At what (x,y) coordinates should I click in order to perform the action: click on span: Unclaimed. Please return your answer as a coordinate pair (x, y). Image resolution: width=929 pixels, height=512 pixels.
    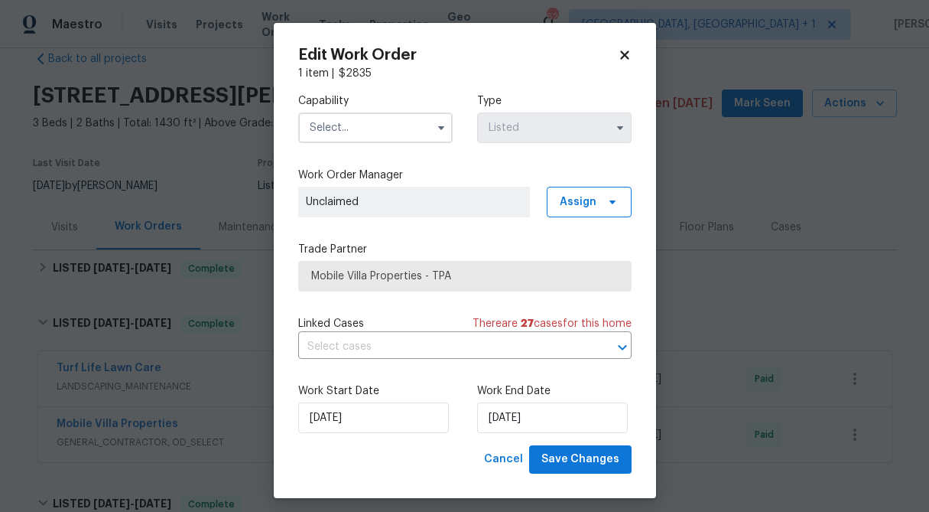
    Looking at the image, I should click on (414, 202).